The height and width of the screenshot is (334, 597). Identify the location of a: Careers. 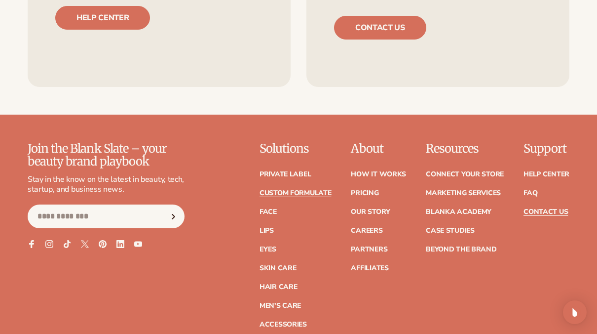
(367, 230).